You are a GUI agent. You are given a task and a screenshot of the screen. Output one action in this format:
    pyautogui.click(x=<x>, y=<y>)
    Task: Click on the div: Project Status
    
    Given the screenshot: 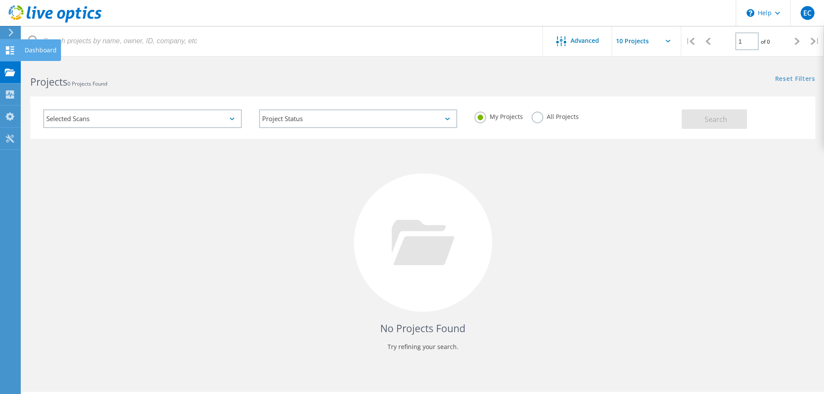 What is the action you would take?
    pyautogui.click(x=358, y=119)
    